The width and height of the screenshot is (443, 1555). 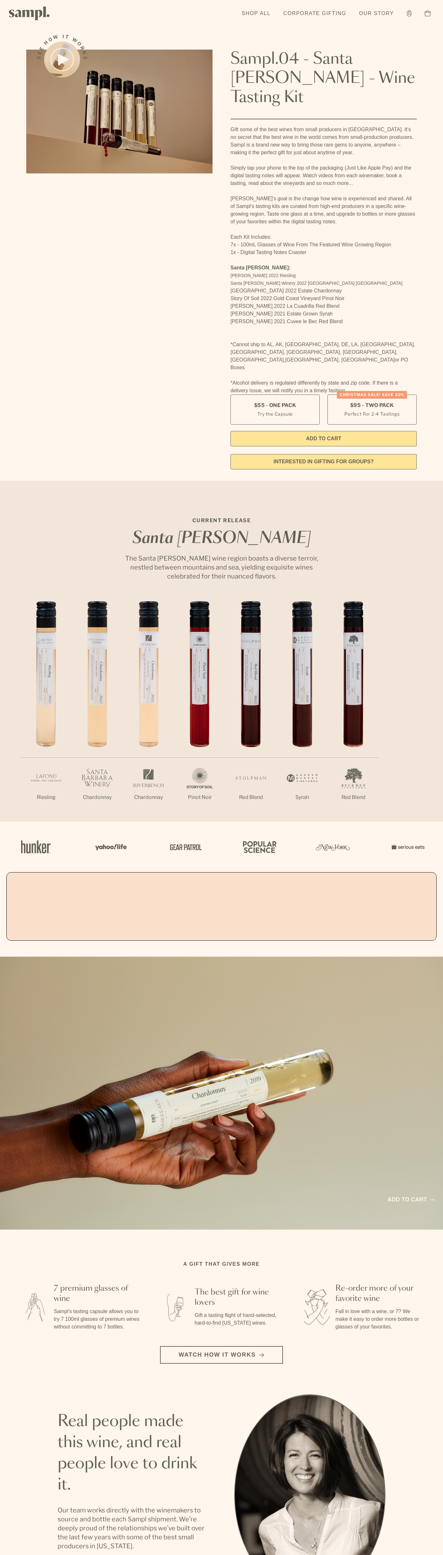 I want to click on img: Sampl logo, so click(x=29, y=13).